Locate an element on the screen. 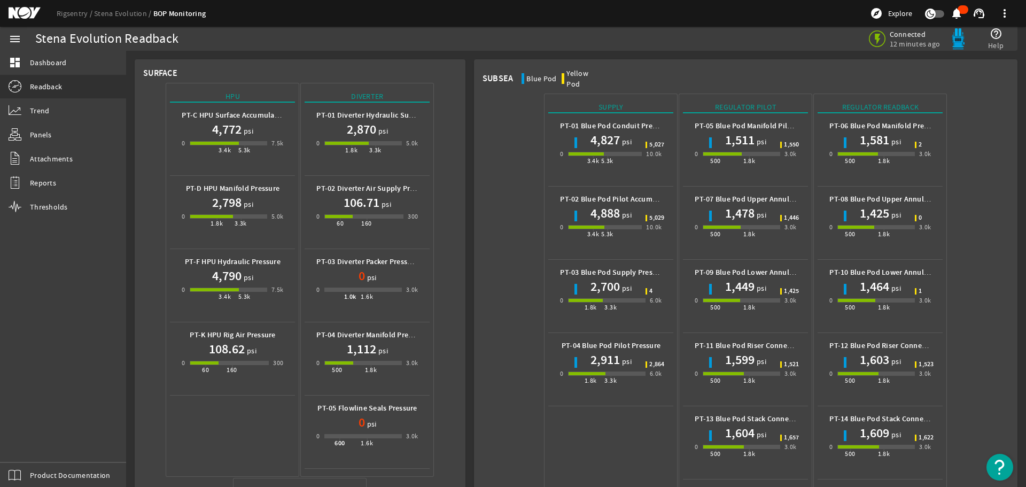 The height and width of the screenshot is (487, 1026). h1: 2,911 is located at coordinates (605, 360).